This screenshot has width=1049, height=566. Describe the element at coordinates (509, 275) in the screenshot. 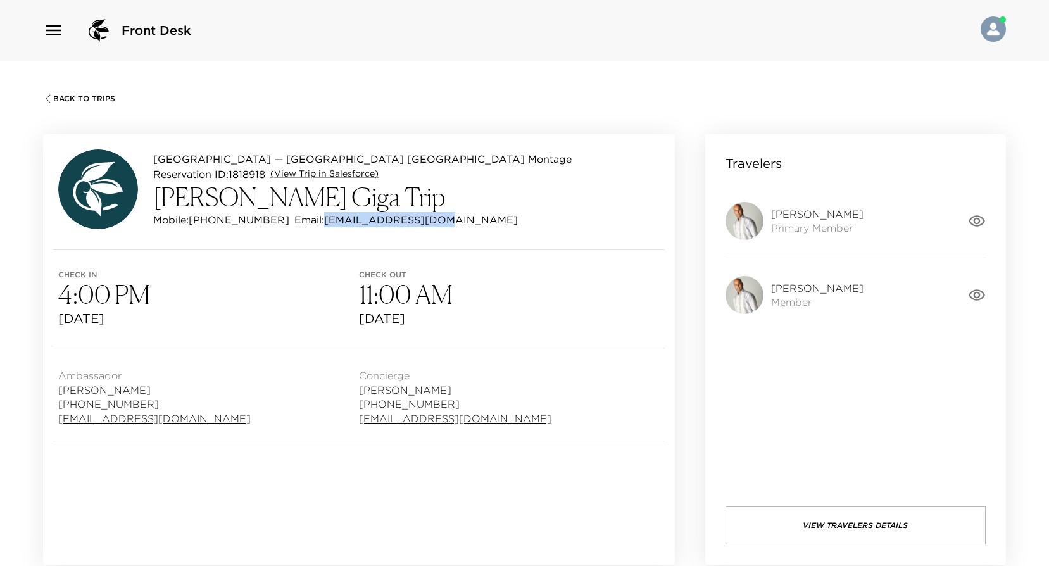

I see `span: Check out` at that location.